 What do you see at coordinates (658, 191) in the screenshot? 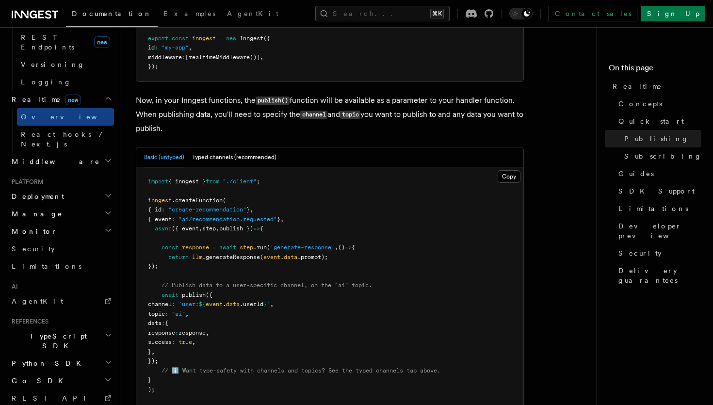
I see `a: SDK Support` at bounding box center [658, 191].